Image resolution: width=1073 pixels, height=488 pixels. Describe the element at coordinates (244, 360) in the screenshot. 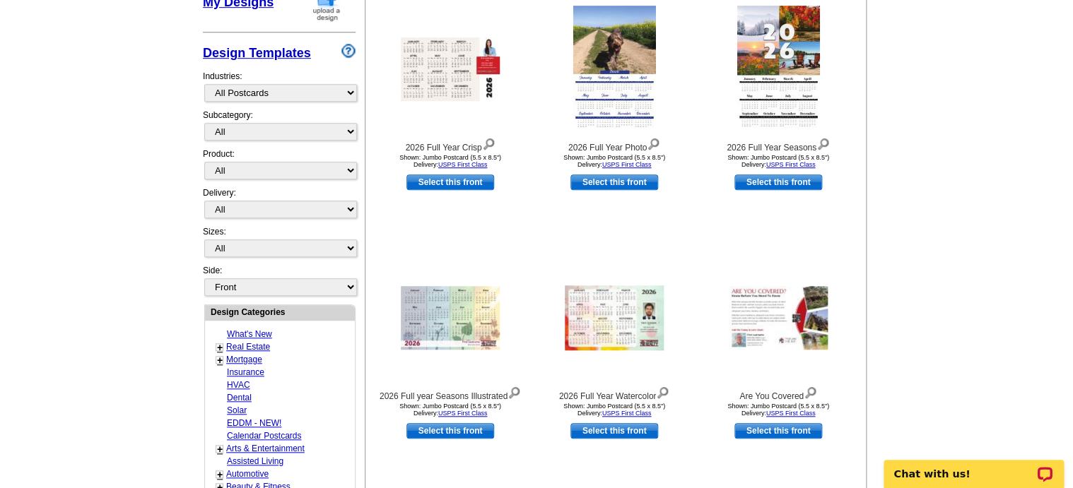

I see `a: Mortgage` at that location.